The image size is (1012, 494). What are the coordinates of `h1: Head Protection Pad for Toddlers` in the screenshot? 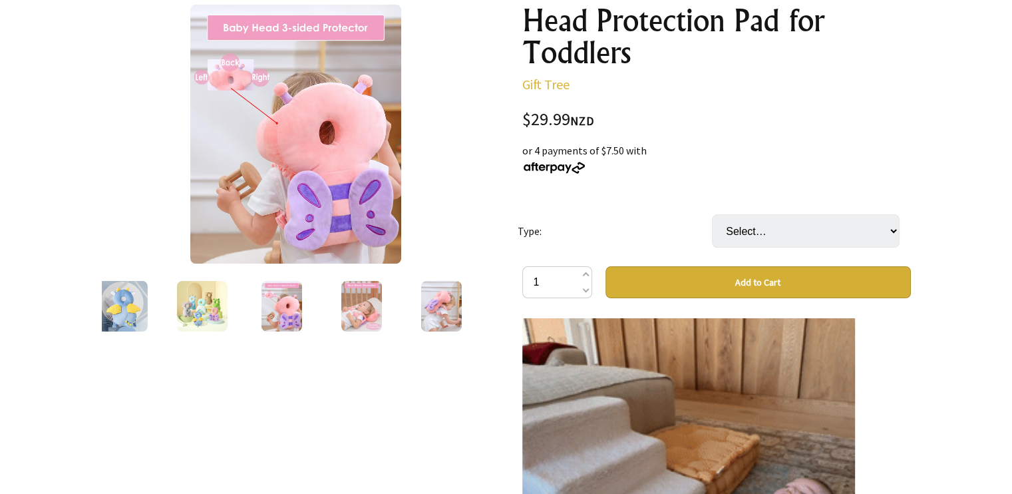 It's located at (717, 37).